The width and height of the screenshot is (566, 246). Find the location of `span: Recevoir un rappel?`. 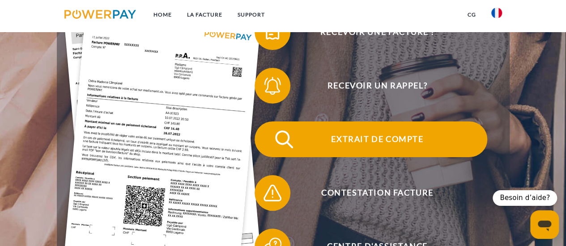

span: Recevoir un rappel? is located at coordinates (377, 86).